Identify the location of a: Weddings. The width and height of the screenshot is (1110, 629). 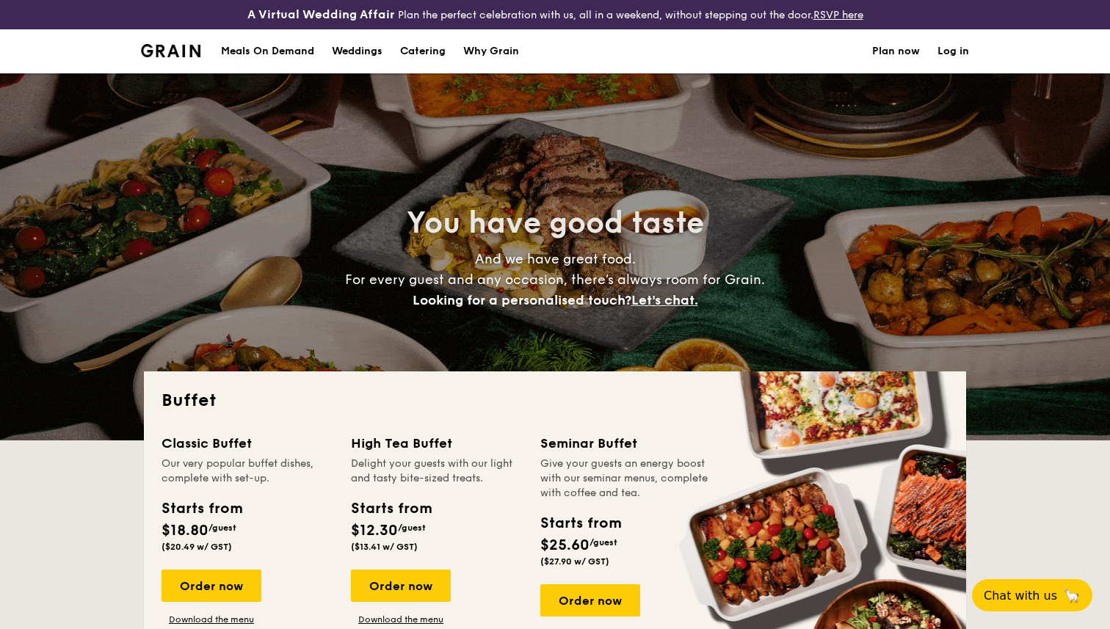
(357, 51).